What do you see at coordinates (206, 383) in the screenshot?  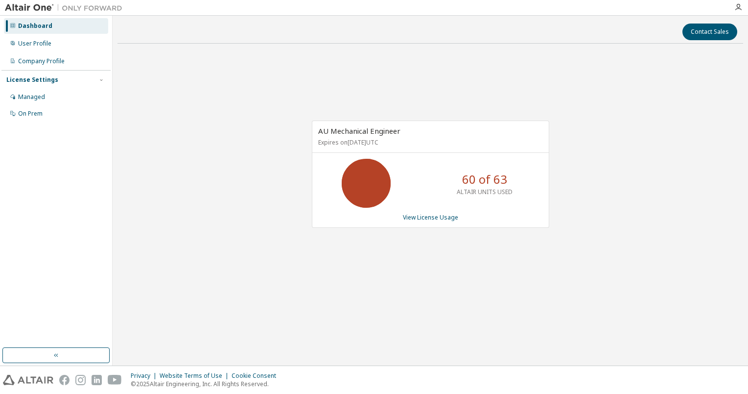 I see `p: © 2025 Altair Engineering, Inc. All Rights Reserved.` at bounding box center [206, 383].